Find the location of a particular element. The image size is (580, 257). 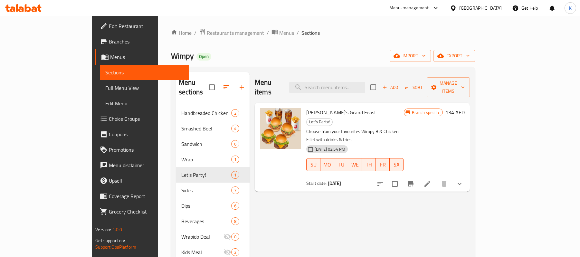

span: Branches is located at coordinates (146, 42).